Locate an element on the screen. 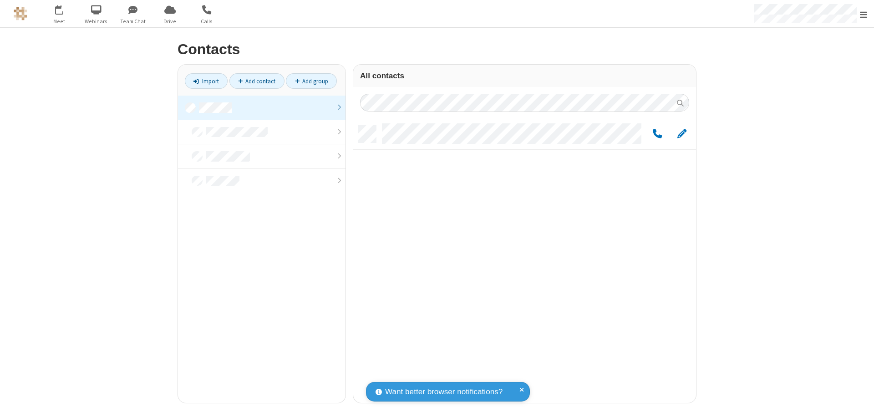  div: 2 is located at coordinates (64, 8).